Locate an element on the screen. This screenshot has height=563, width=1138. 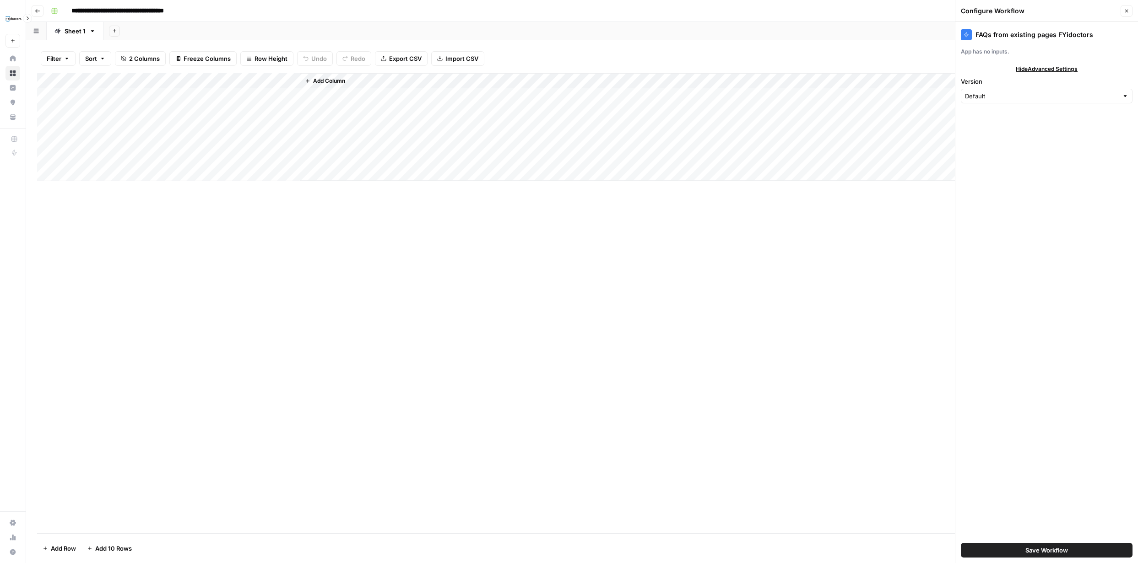
button: Add 10 Rows is located at coordinates (109, 549).